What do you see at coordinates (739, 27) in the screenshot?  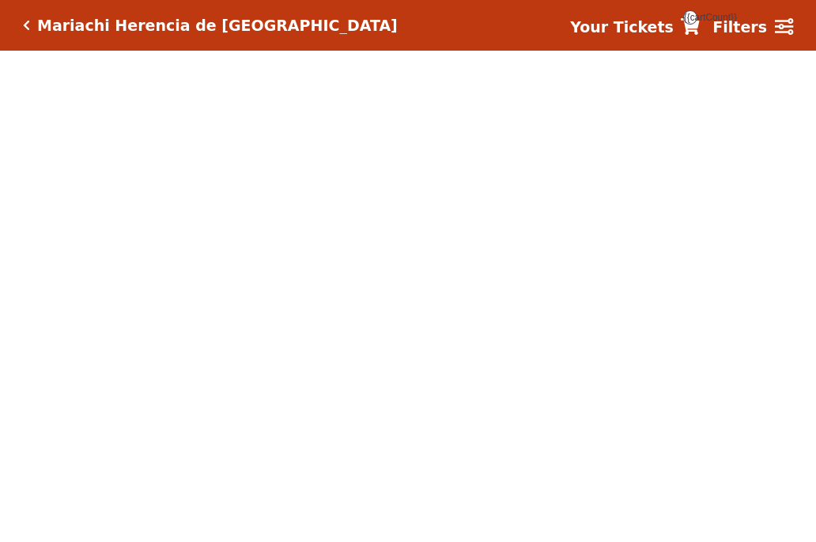 I see `strong: Filters` at bounding box center [739, 27].